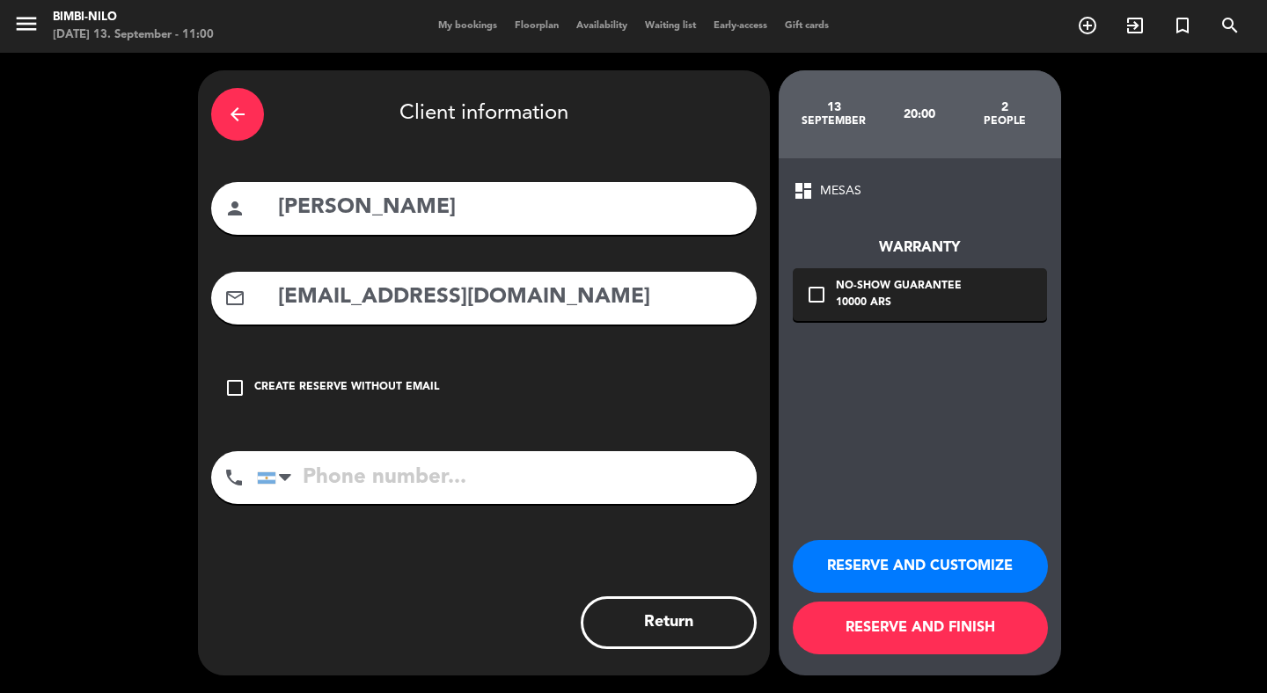 This screenshot has height=693, width=1267. What do you see at coordinates (807, 26) in the screenshot?
I see `span: Gift cards` at bounding box center [807, 26].